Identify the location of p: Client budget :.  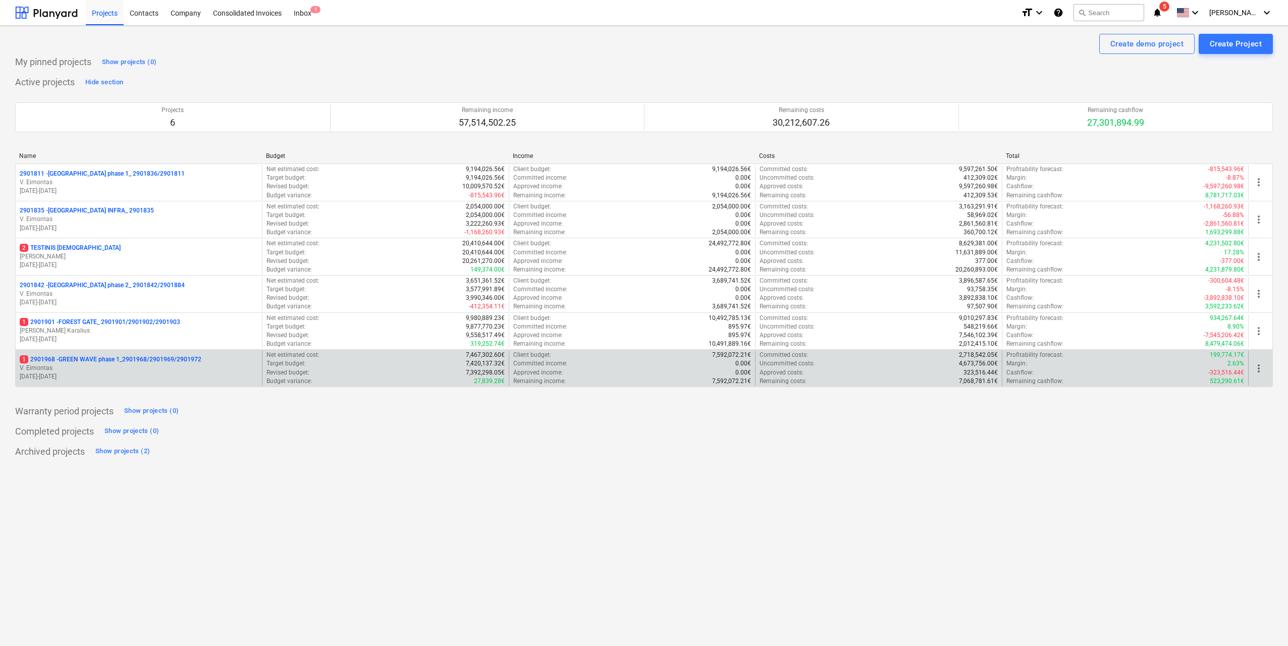
(532, 355).